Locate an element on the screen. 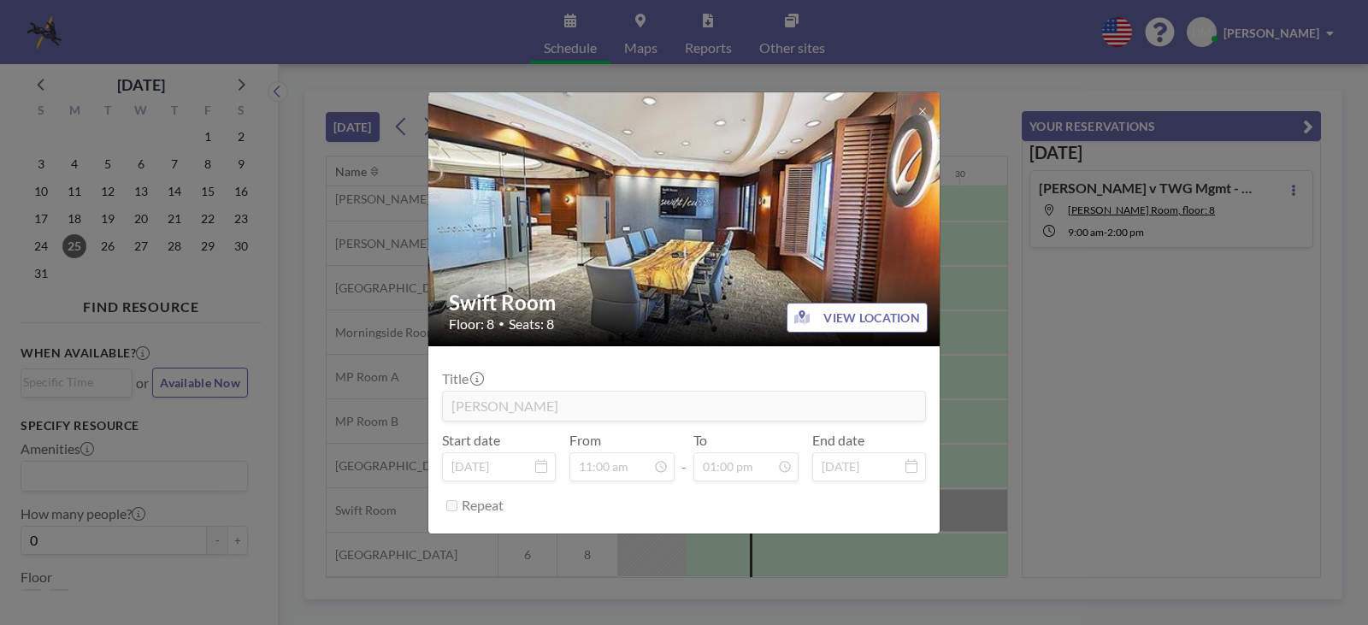  label: Start date is located at coordinates (471, 440).